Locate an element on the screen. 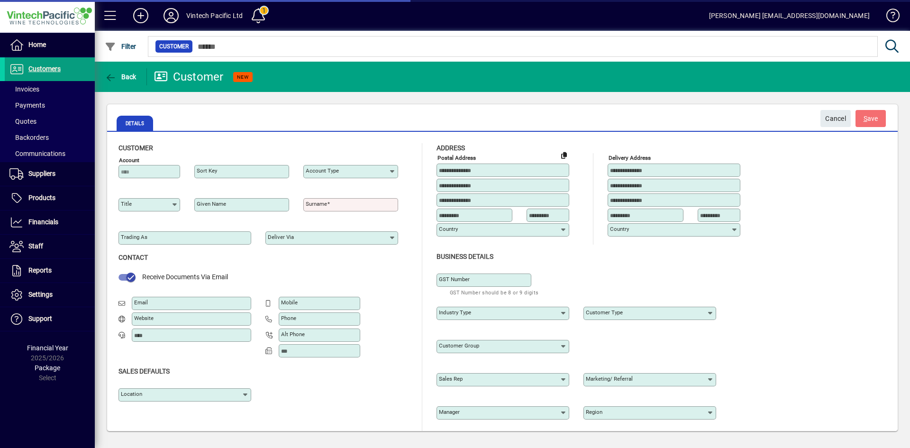 Image resolution: width=910 pixels, height=448 pixels. a: Backorders is located at coordinates (50, 137).